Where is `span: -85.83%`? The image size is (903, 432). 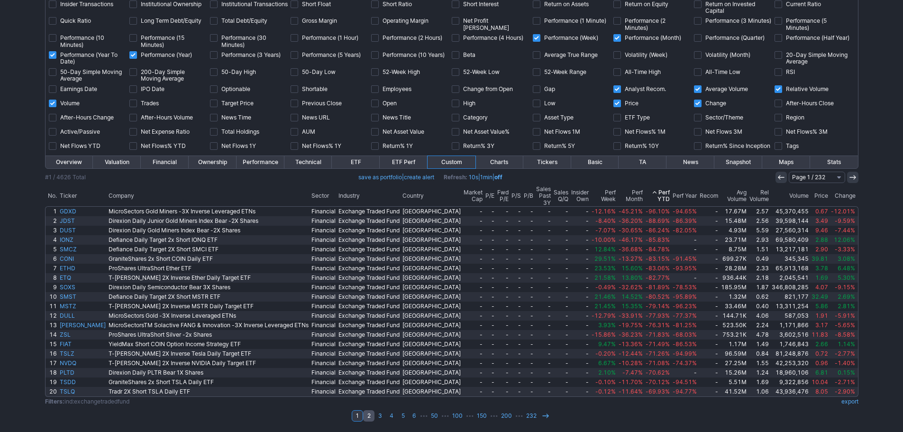 span: -85.83% is located at coordinates (658, 239).